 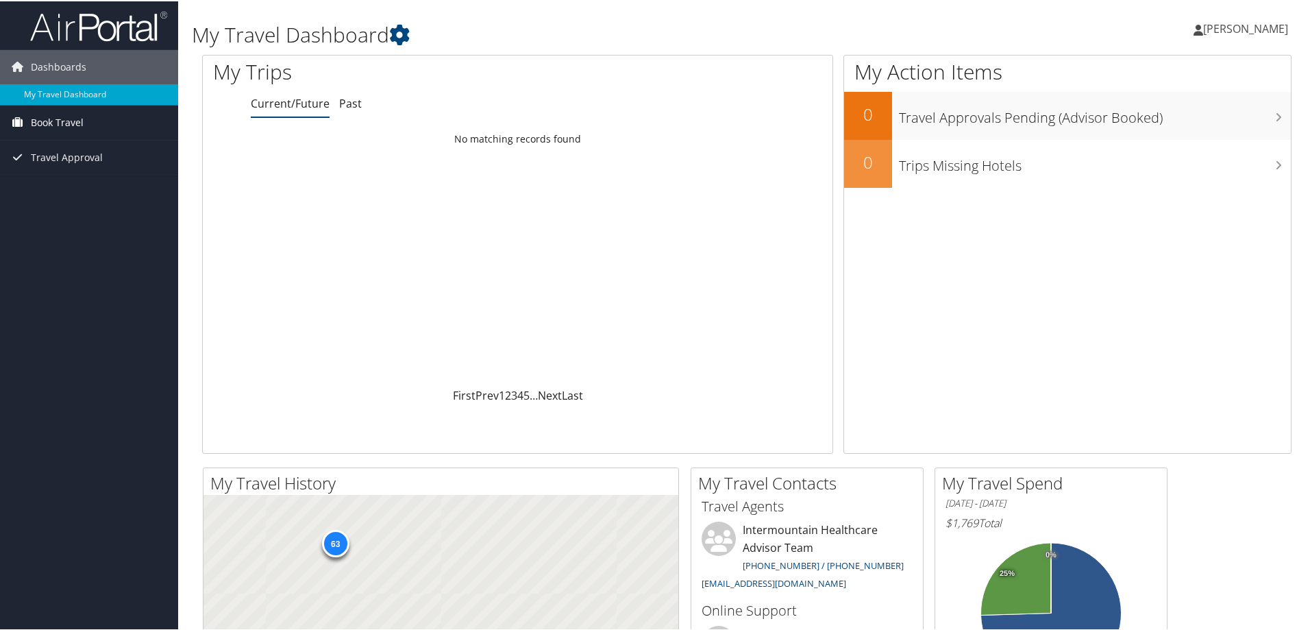 I want to click on a: 4, so click(x=520, y=394).